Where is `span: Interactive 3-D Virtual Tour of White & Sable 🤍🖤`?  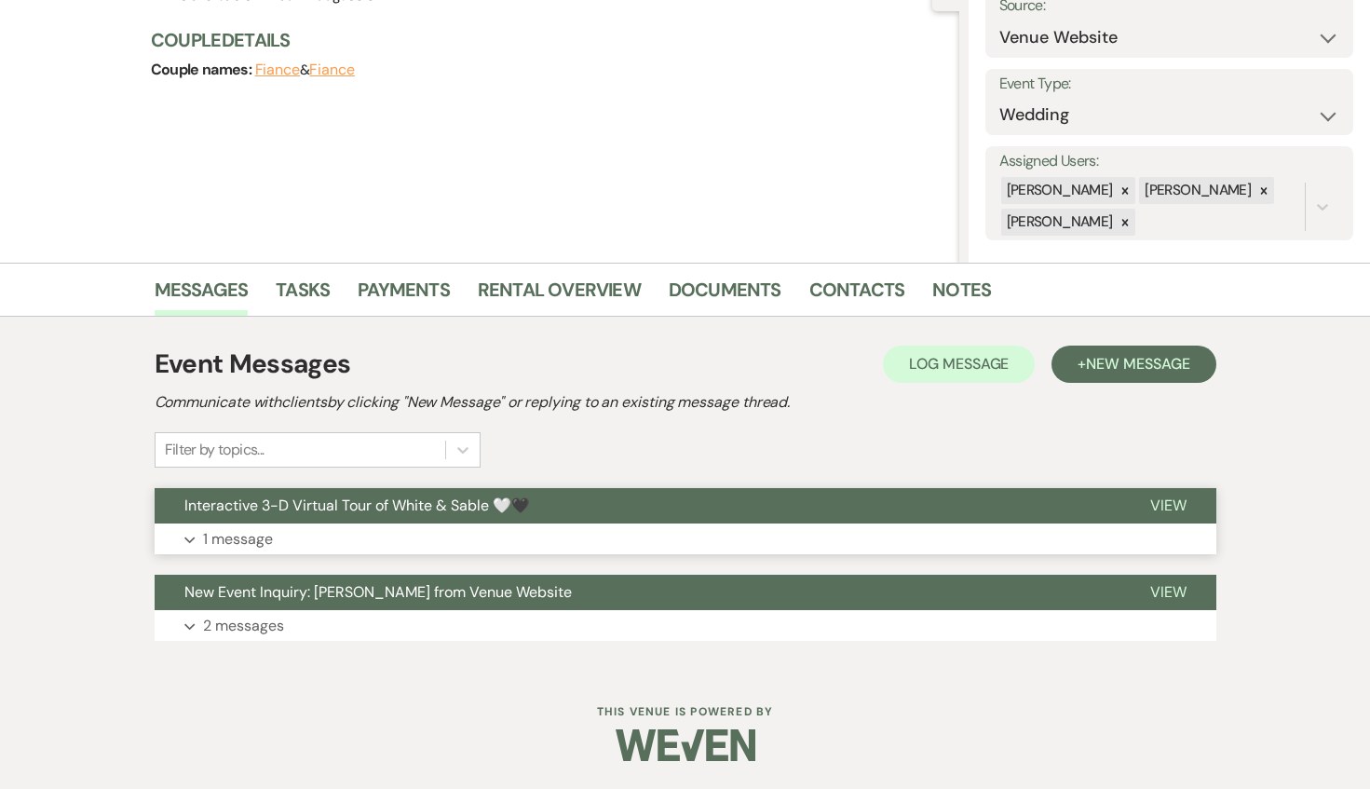
span: Interactive 3-D Virtual Tour of White & Sable 🤍🖤 is located at coordinates (357, 505).